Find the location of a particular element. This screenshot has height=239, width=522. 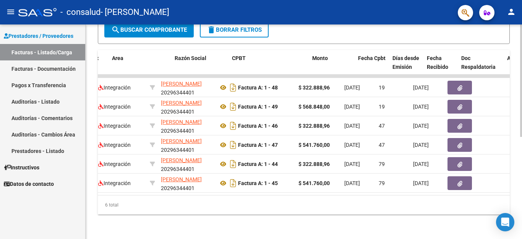

span: Fecha Cpbt is located at coordinates (372, 58).